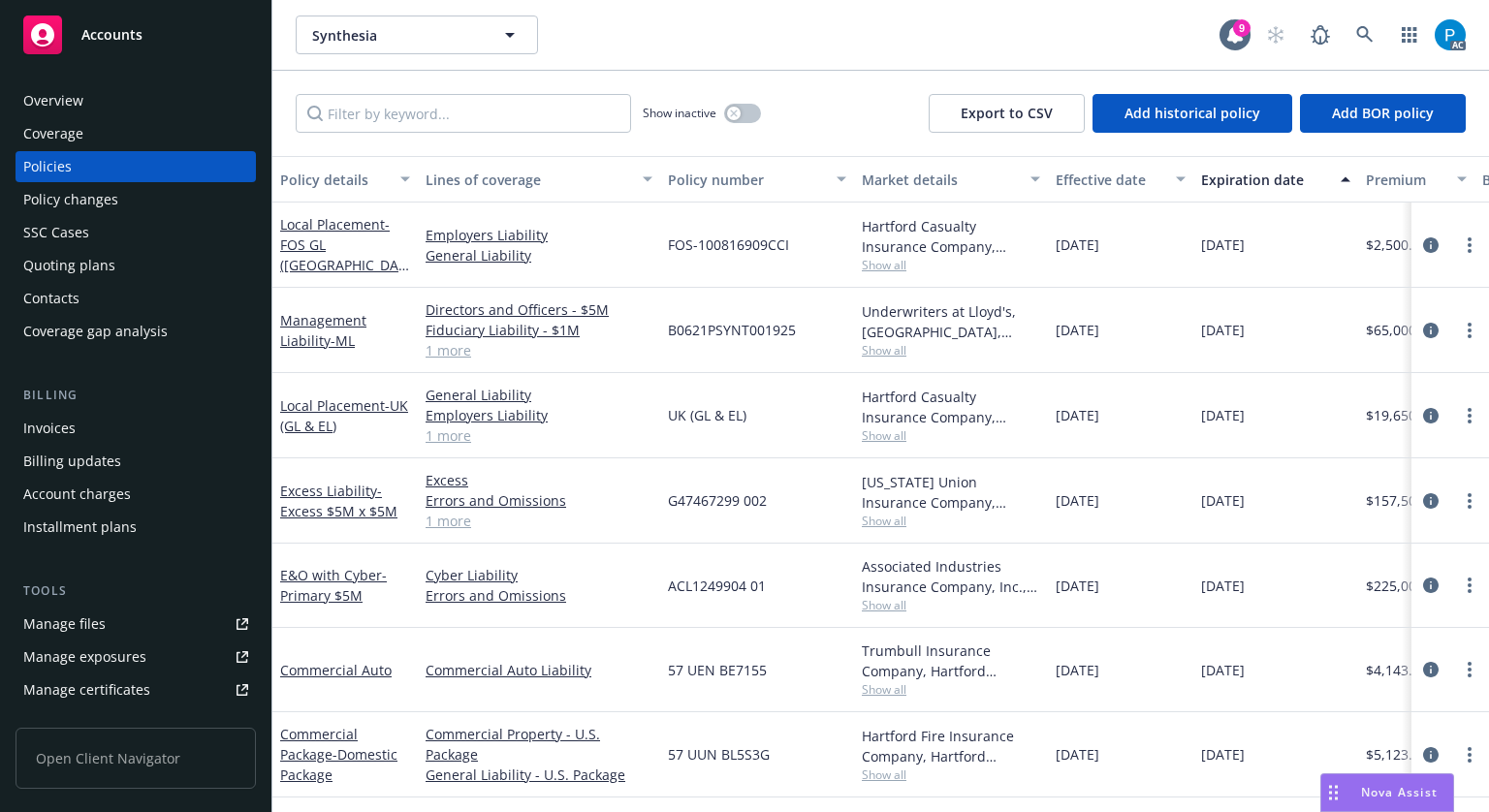 Image resolution: width=1489 pixels, height=812 pixels. Describe the element at coordinates (716, 585) in the screenshot. I see `span: ACL1249904 01` at that location.